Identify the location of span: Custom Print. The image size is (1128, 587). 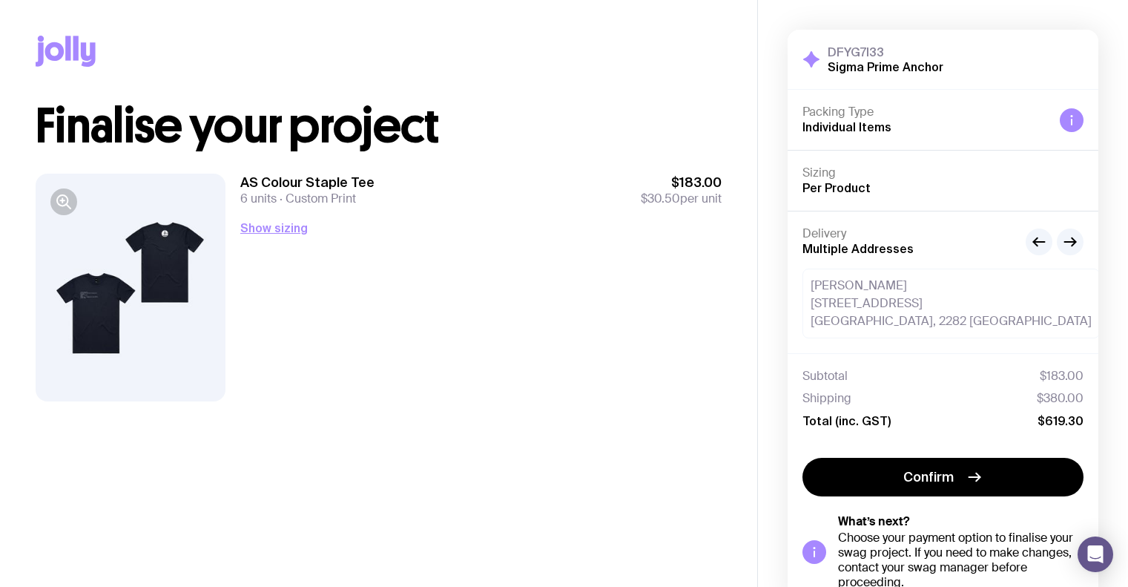
(316, 198).